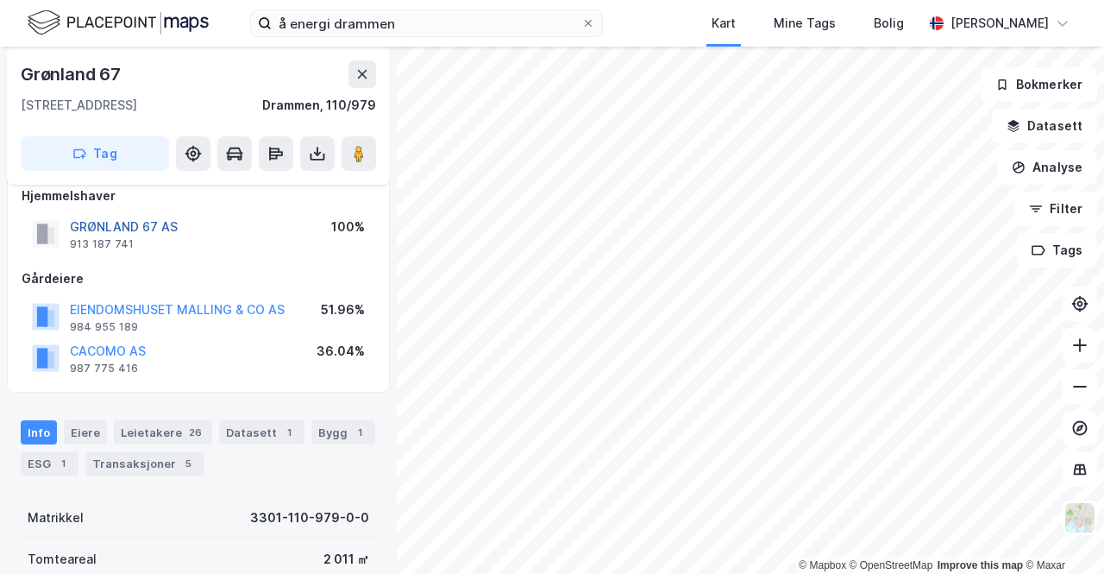 The image size is (1104, 574). Describe the element at coordinates (95, 154) in the screenshot. I see `button: Tag` at that location.